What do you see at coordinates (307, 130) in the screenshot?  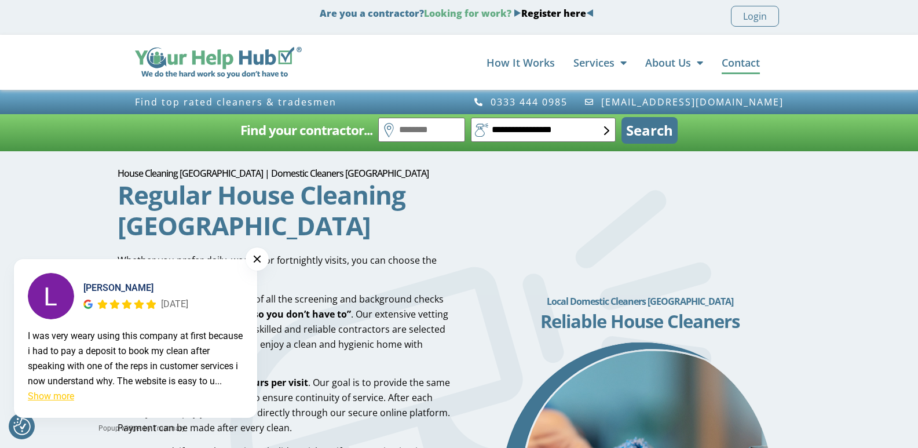 I see `h2: Find your contractor...` at bounding box center [307, 130].